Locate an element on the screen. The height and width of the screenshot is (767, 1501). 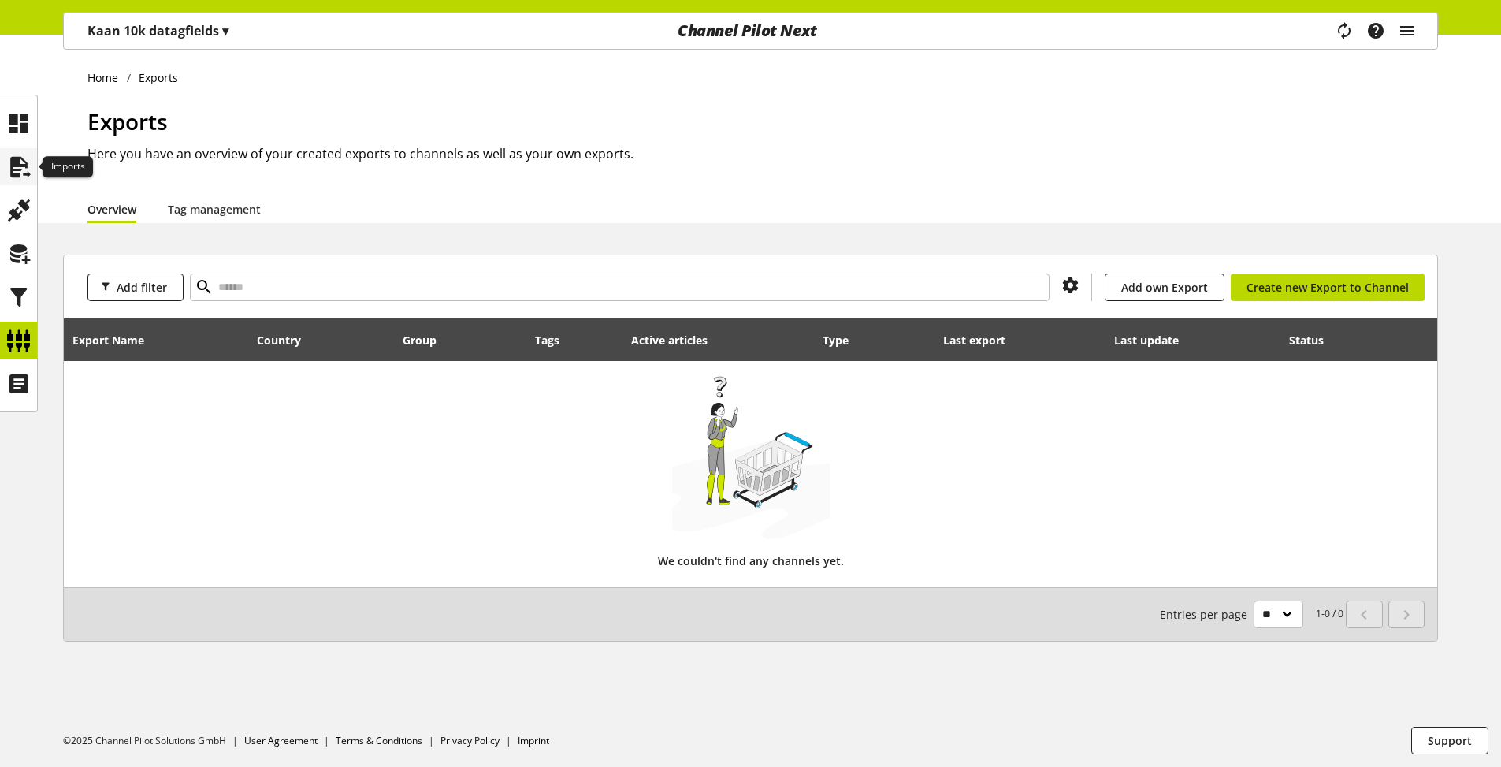
span: Add filter is located at coordinates (142, 287).